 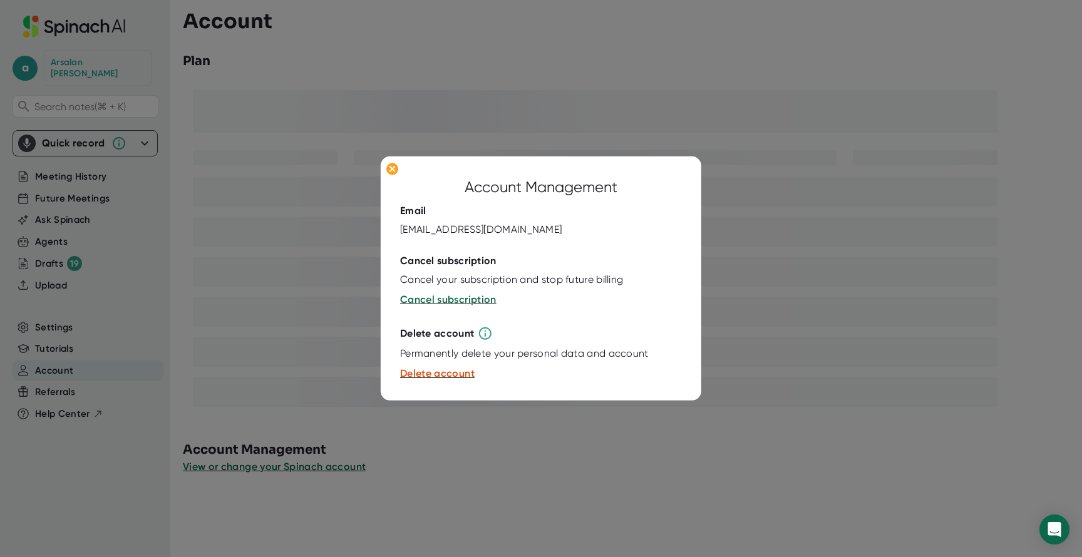 What do you see at coordinates (524, 354) in the screenshot?
I see `div: Permanently delete your personal data and account` at bounding box center [524, 354].